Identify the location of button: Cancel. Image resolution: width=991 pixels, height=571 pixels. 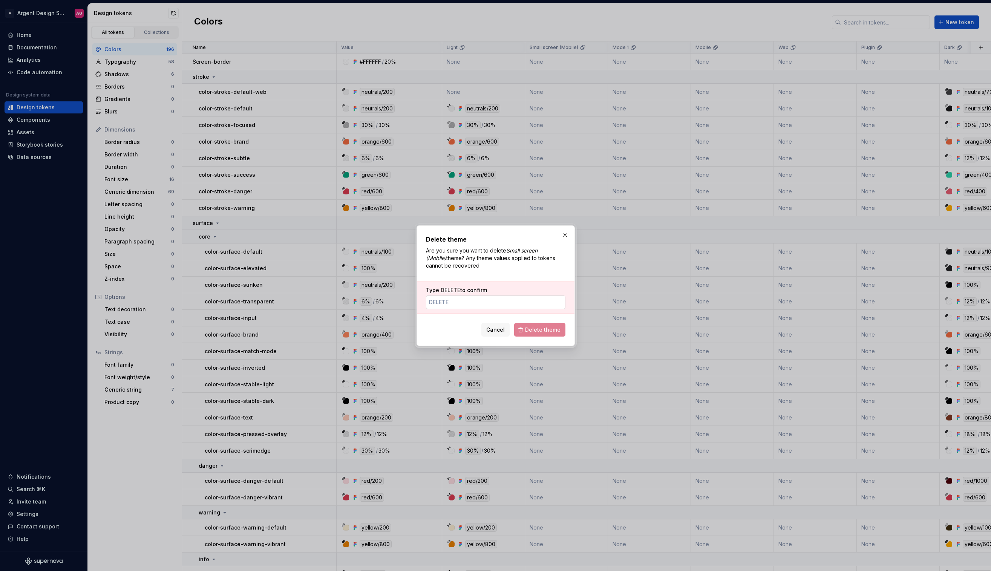
(495, 330).